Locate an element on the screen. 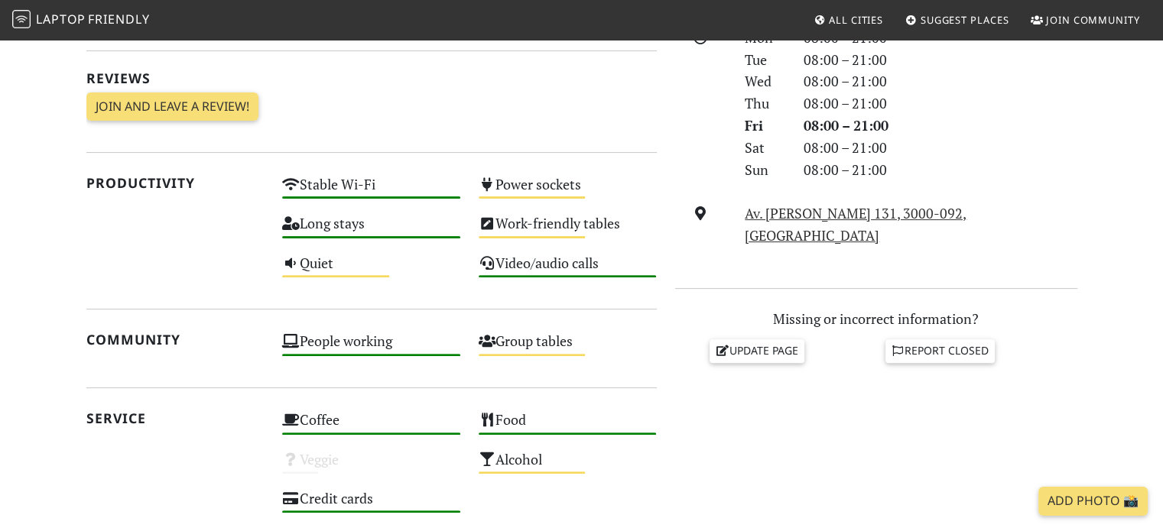 The image size is (1163, 531). p: Missing or incorrect information? is located at coordinates (876, 319).